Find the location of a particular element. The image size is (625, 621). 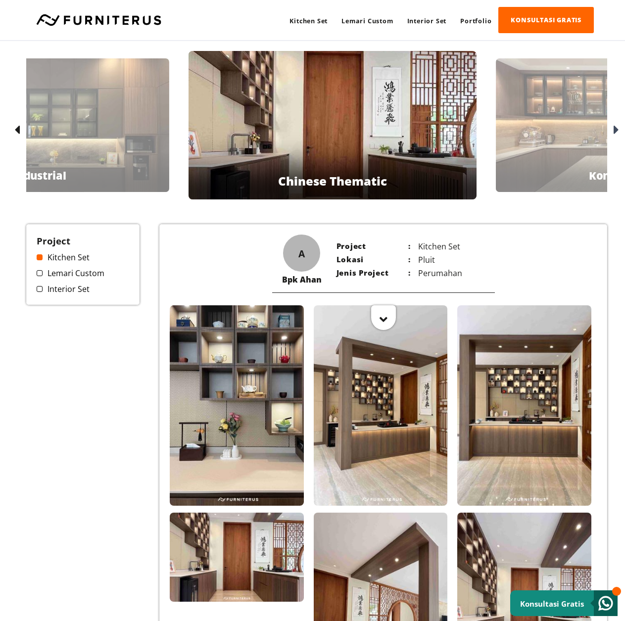

a: Portfolio is located at coordinates (475, 21).